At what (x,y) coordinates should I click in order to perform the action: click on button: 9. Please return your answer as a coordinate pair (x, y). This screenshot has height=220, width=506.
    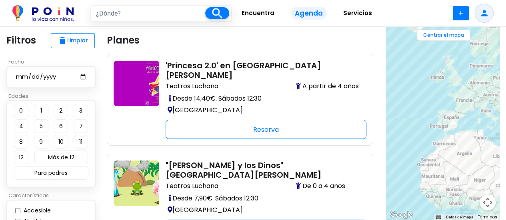
    Looking at the image, I should click on (41, 142).